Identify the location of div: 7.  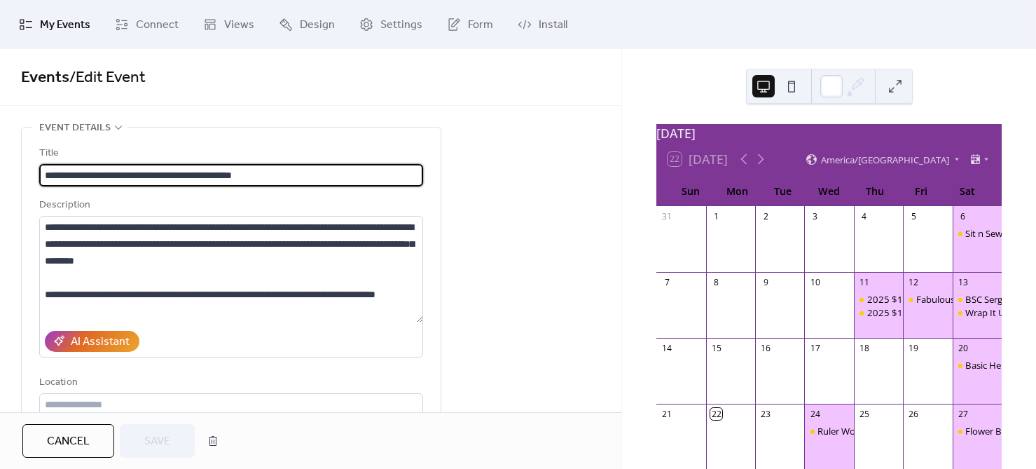
(667, 282).